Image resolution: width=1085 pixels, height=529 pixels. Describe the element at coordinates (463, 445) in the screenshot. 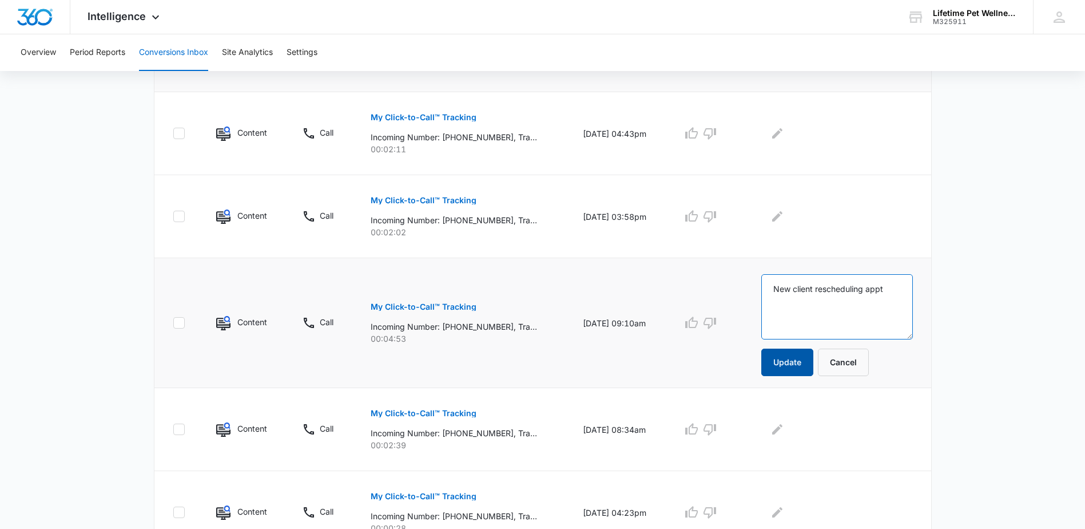

I see `p: 00:02:39` at that location.